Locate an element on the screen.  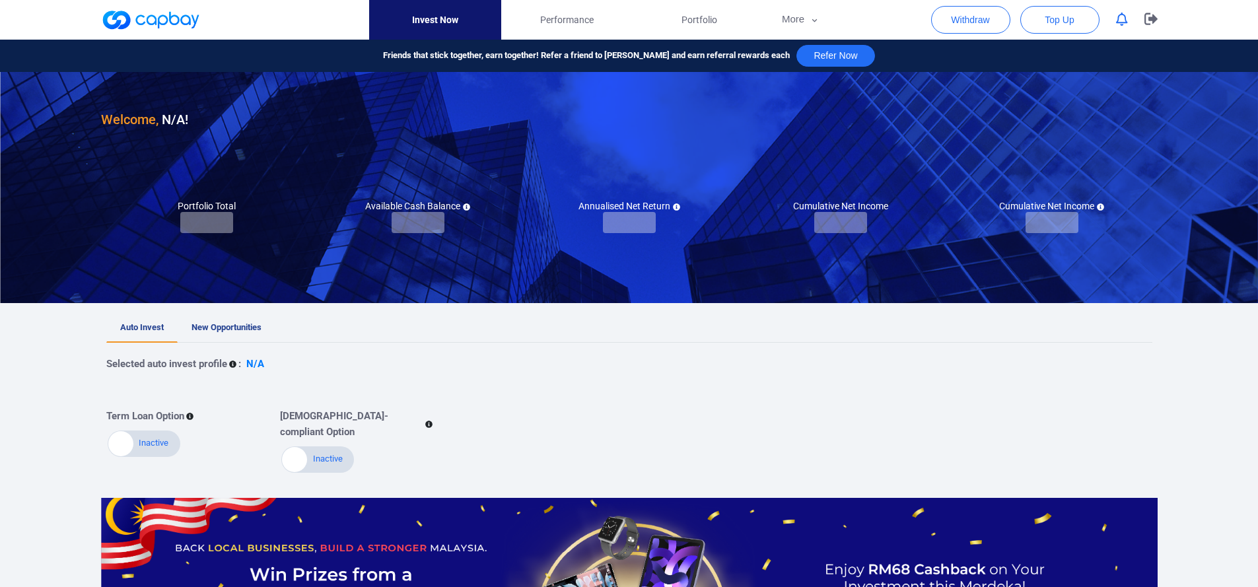
span: Portfolio is located at coordinates (699, 20).